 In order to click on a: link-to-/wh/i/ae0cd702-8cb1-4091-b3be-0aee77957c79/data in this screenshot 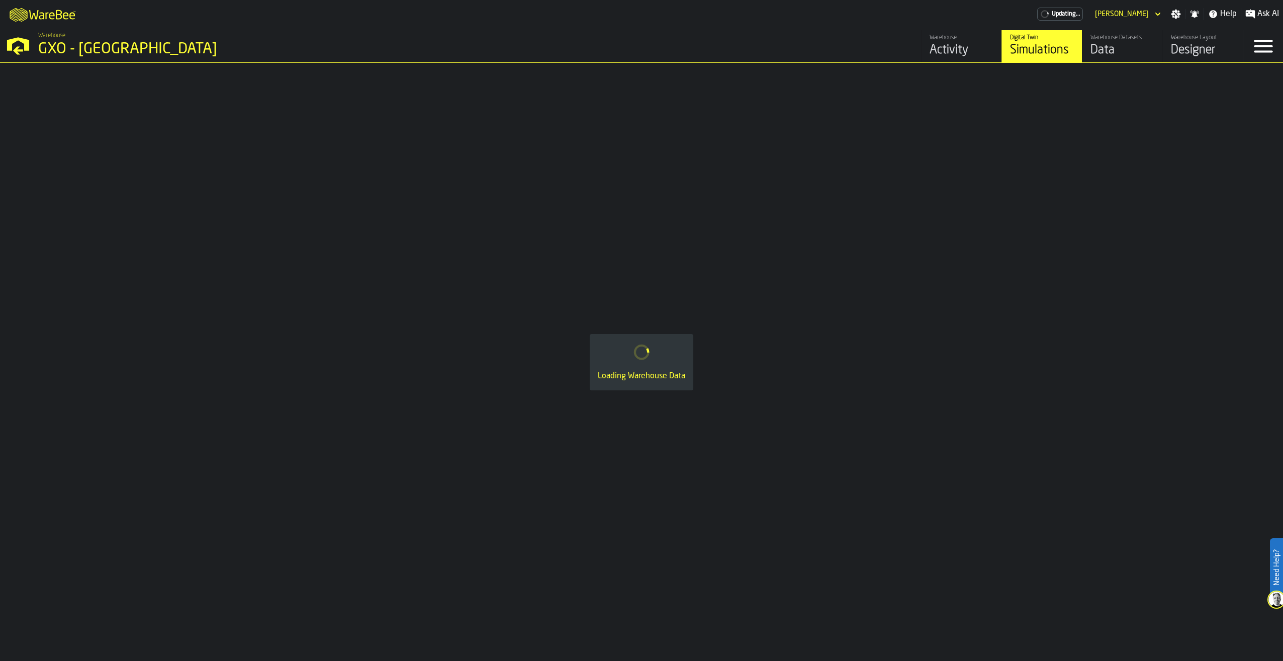, I will do `click(1122, 46)`.